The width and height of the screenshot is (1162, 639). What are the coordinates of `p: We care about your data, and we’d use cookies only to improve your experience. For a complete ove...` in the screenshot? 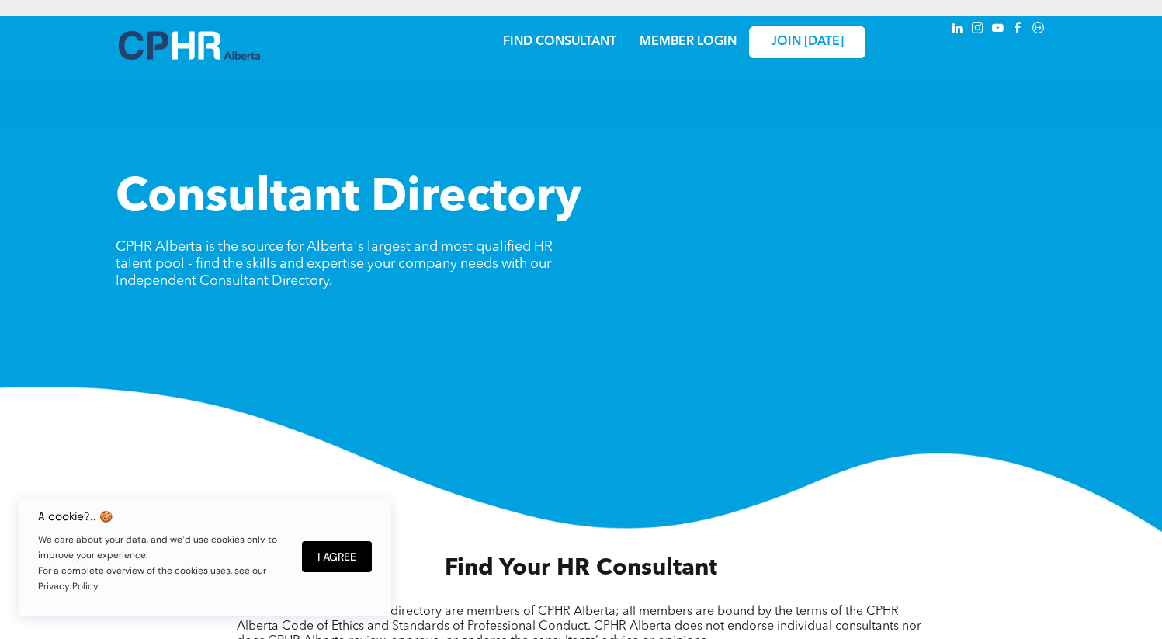 It's located at (162, 563).